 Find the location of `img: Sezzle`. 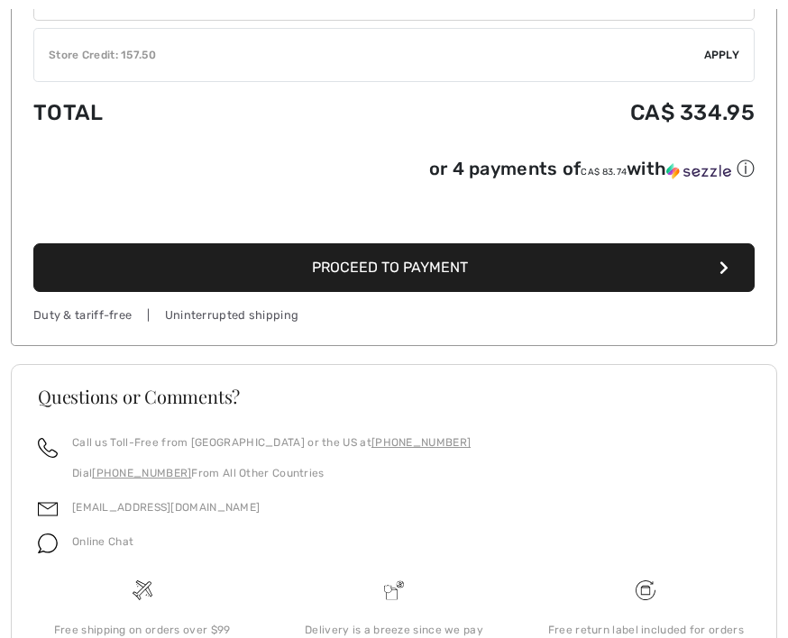

img: Sezzle is located at coordinates (699, 171).